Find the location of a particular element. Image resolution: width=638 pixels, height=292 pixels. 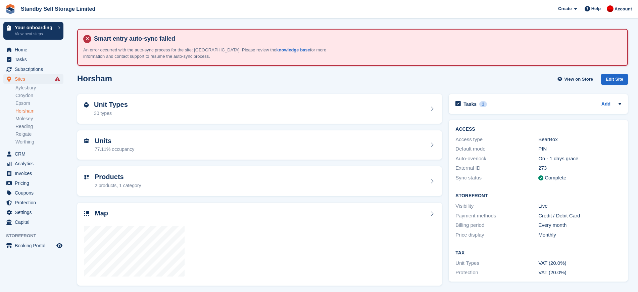

img: unit-icn-7be61d7bf1b0ce9d3e12c5938cc71ed9869f7b940bace4675aadf7bd6d80202e.svg is located at coordinates (87, 141).